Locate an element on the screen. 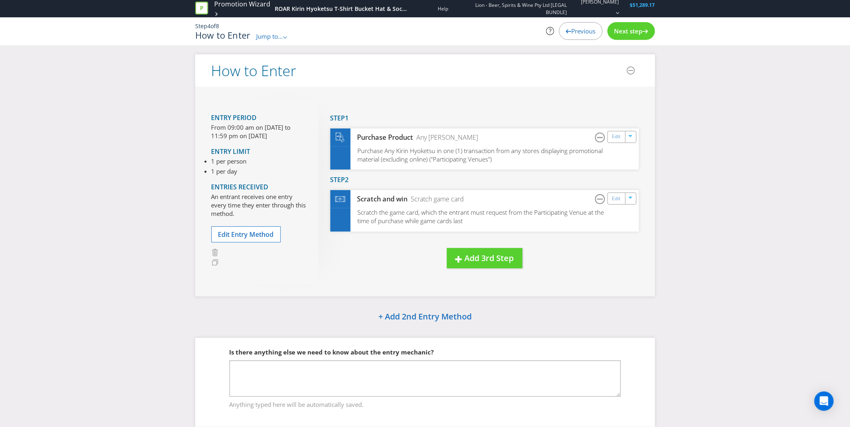 The image size is (850, 427). button: Add 3rd Step is located at coordinates (484, 258).